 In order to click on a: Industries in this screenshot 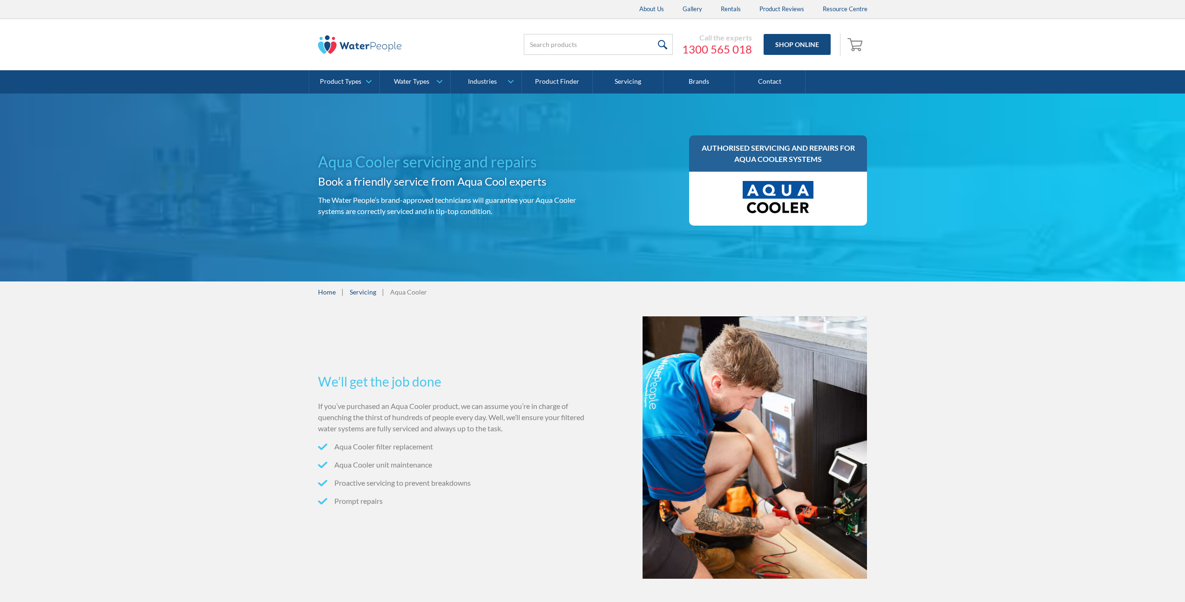, I will do `click(486, 82)`.